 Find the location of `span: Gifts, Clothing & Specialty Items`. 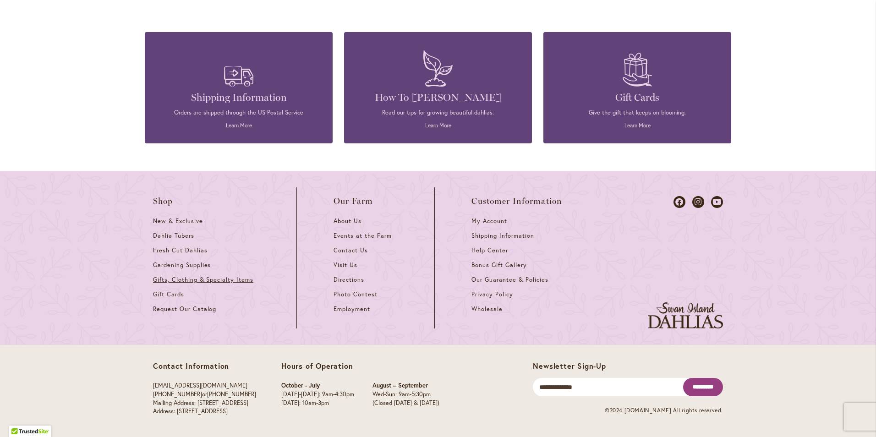

span: Gifts, Clothing & Specialty Items is located at coordinates (203, 279).